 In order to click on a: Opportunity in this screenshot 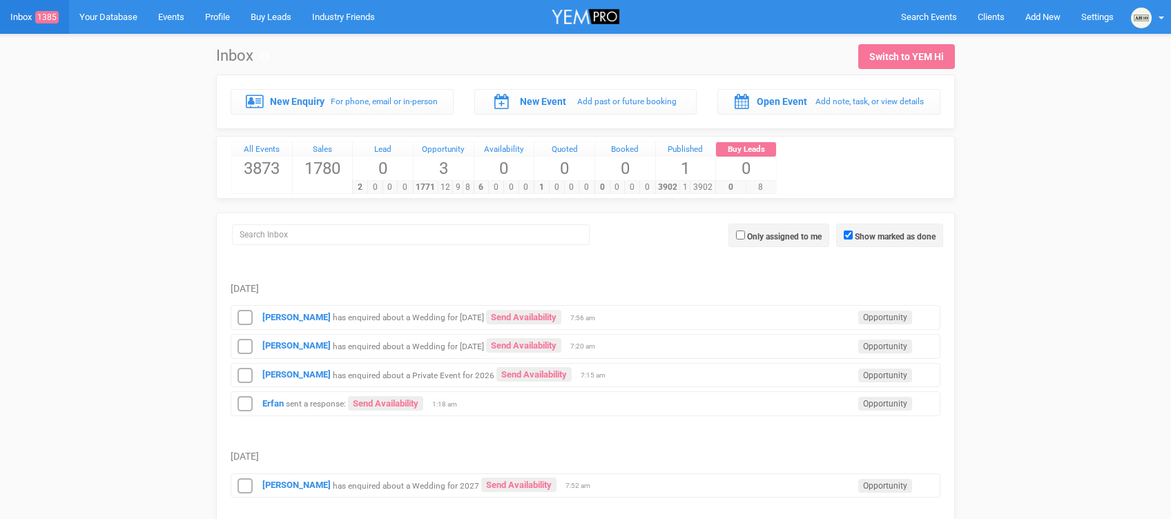, I will do `click(443, 150)`.